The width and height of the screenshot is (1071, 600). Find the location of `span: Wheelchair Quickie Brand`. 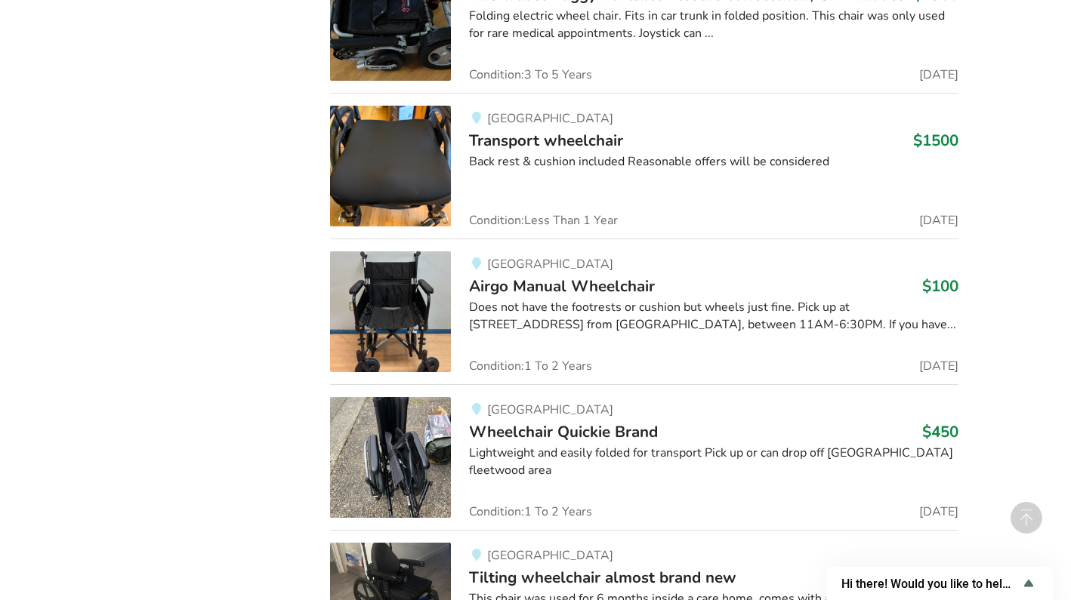

span: Wheelchair Quickie Brand is located at coordinates (563, 432).